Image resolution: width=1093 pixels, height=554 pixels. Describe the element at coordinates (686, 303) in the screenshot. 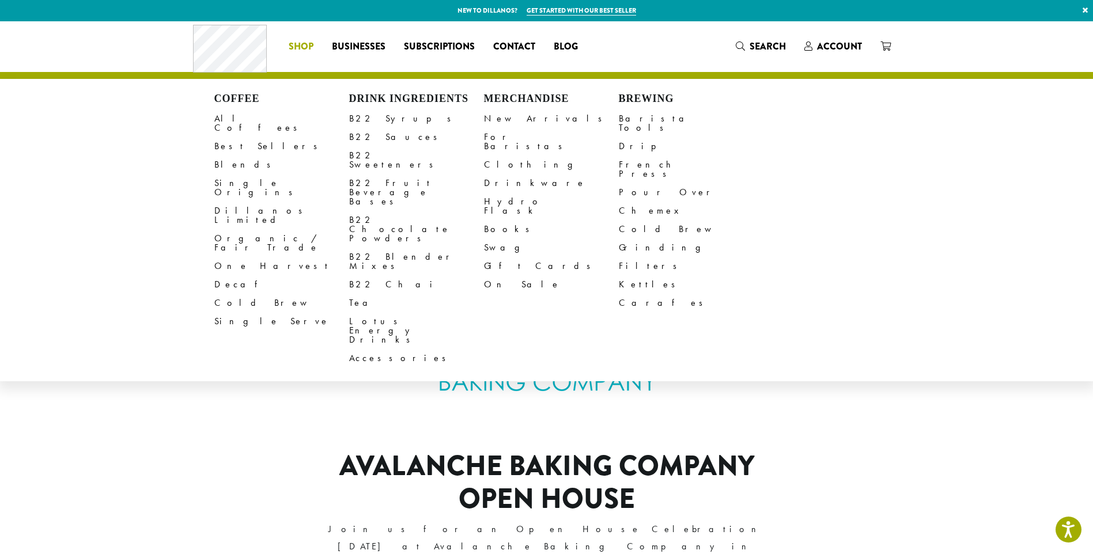

I see `a: Carafes` at that location.